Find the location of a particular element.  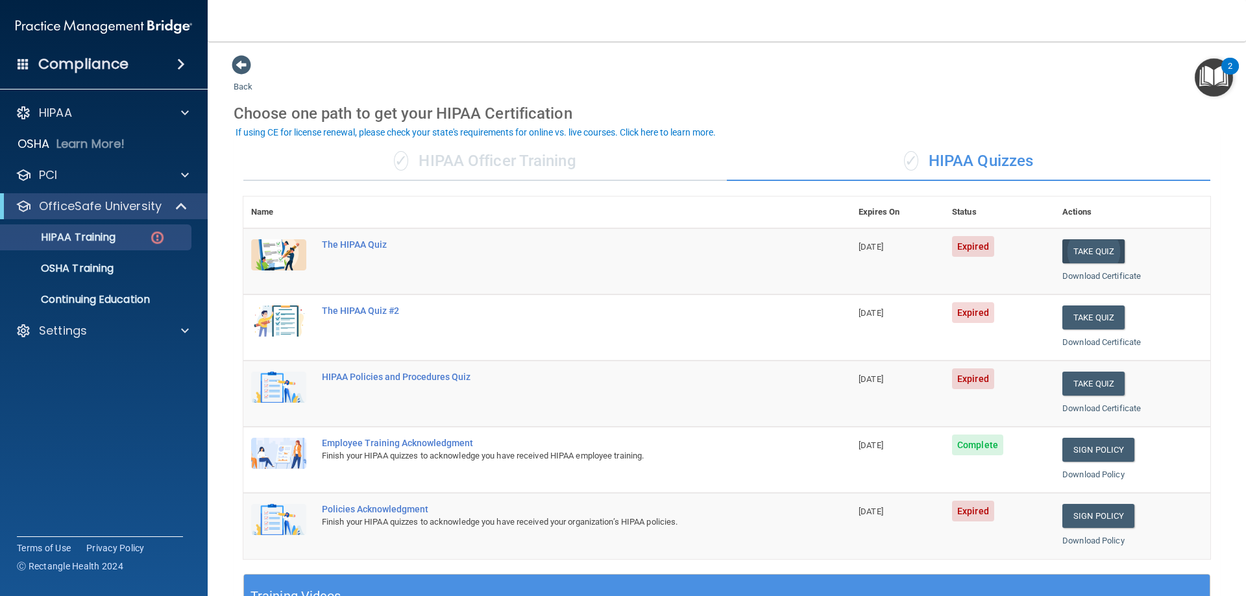

div: HIPAA Officer Training is located at coordinates (485, 162).